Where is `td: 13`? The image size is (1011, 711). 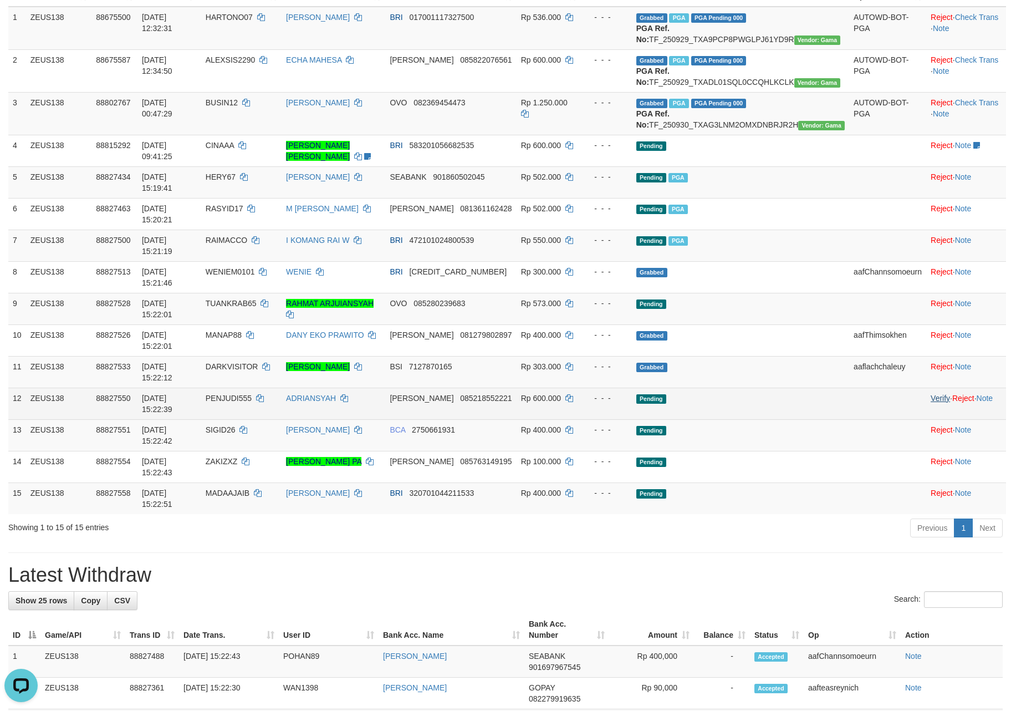 td: 13 is located at coordinates (17, 435).